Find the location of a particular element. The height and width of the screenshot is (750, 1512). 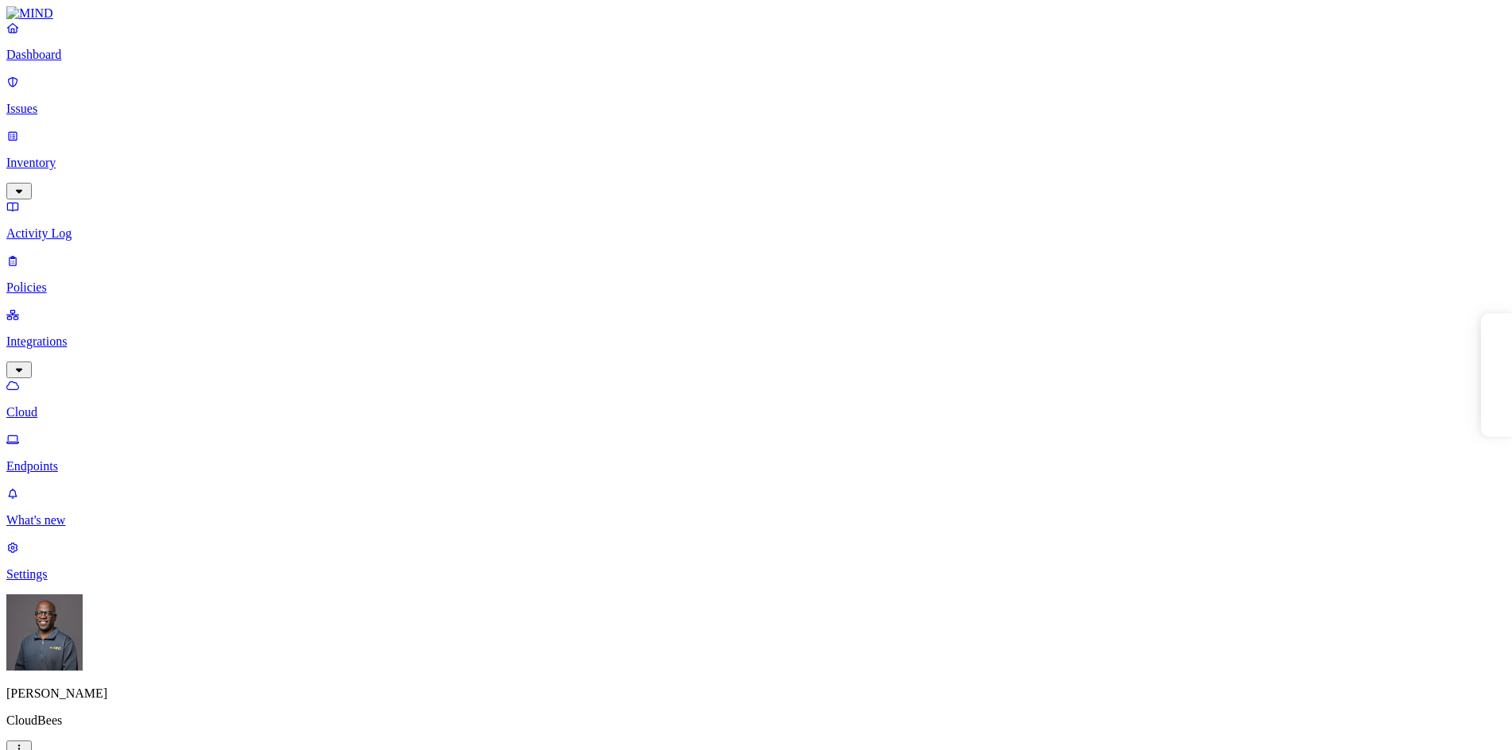

p: Settings is located at coordinates (756, 575).